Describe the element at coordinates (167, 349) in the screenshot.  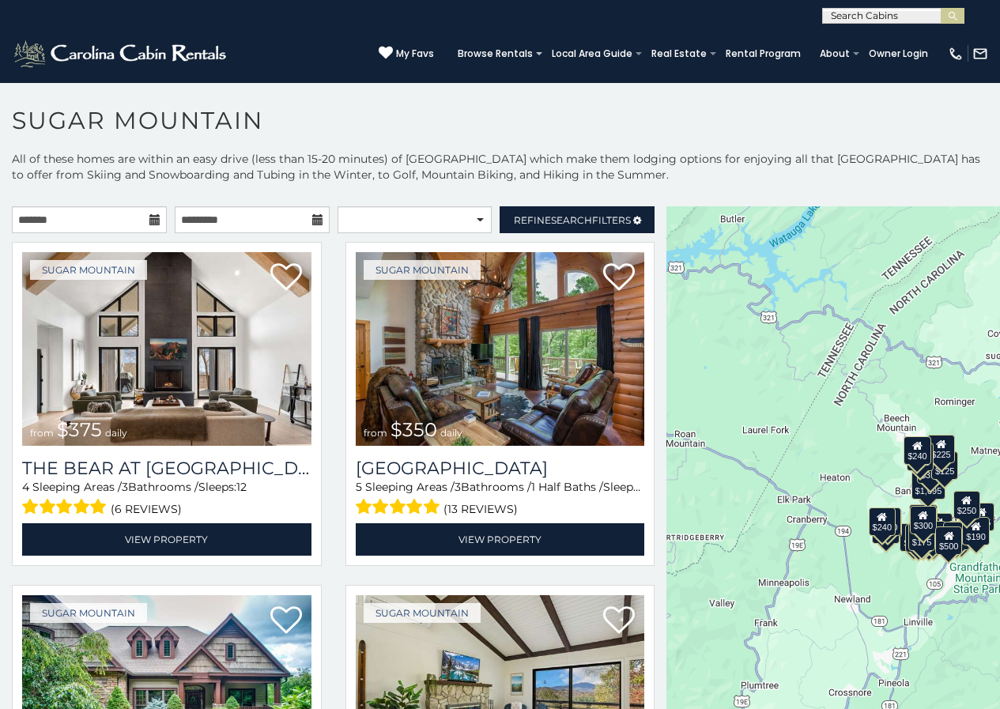
I see `img: The Bear At Sugar Mountain` at that location.